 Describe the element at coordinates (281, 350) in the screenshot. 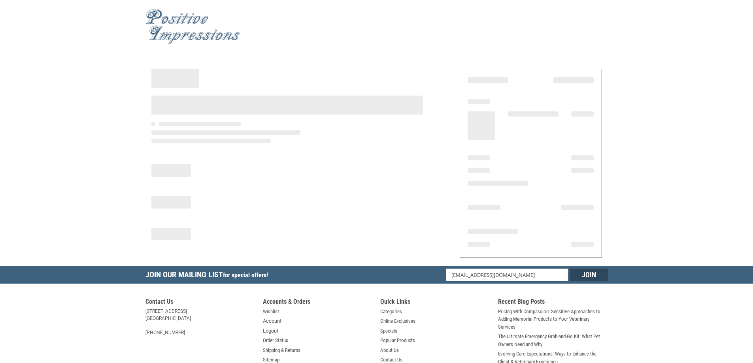

I see `a: Shipping & Returns` at that location.